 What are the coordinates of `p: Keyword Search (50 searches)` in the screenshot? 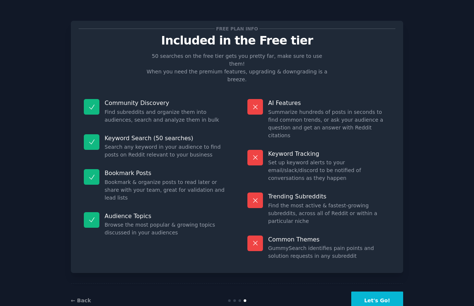 It's located at (165, 138).